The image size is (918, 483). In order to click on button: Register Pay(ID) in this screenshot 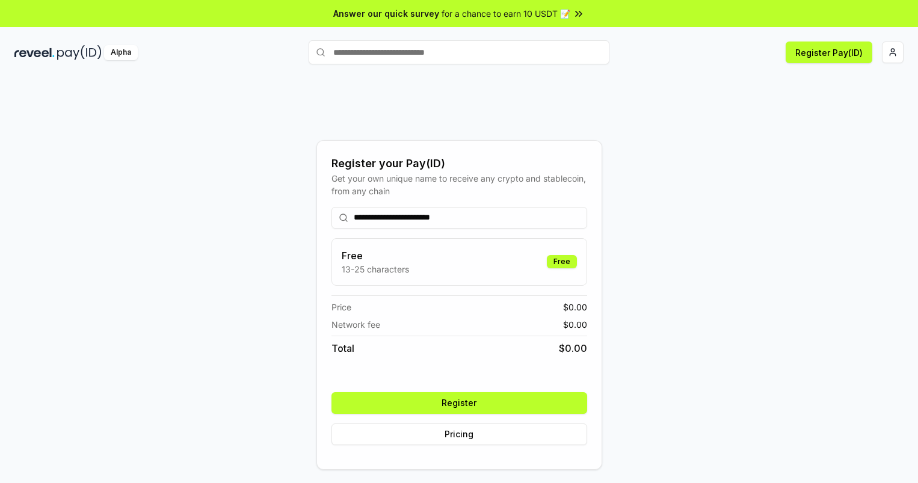, I will do `click(829, 52)`.